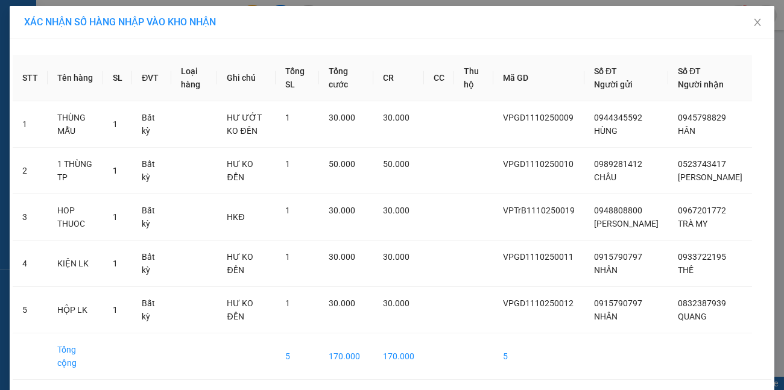 Image resolution: width=784 pixels, height=390 pixels. I want to click on span: In ngày:, so click(39, 91).